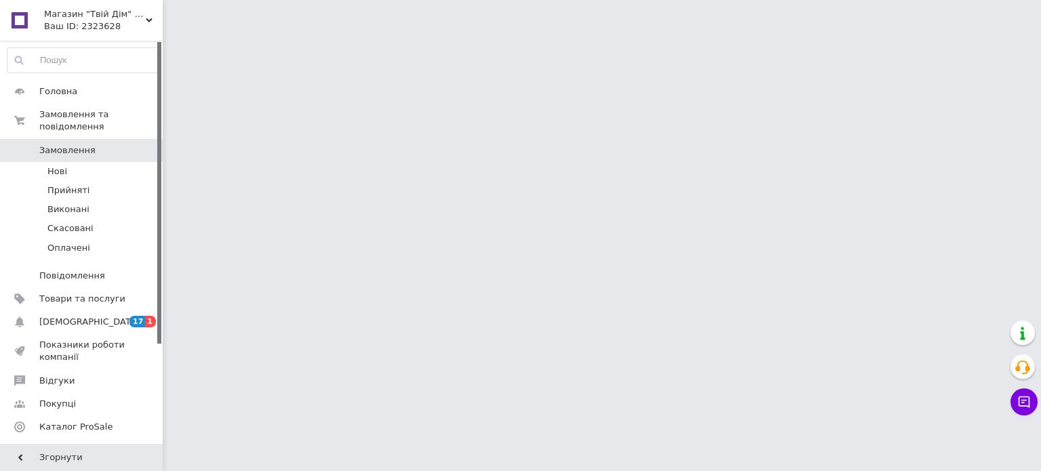 This screenshot has width=1041, height=471. Describe the element at coordinates (103, 26) in the screenshot. I see `div: Ваш ID: 2323628` at that location.